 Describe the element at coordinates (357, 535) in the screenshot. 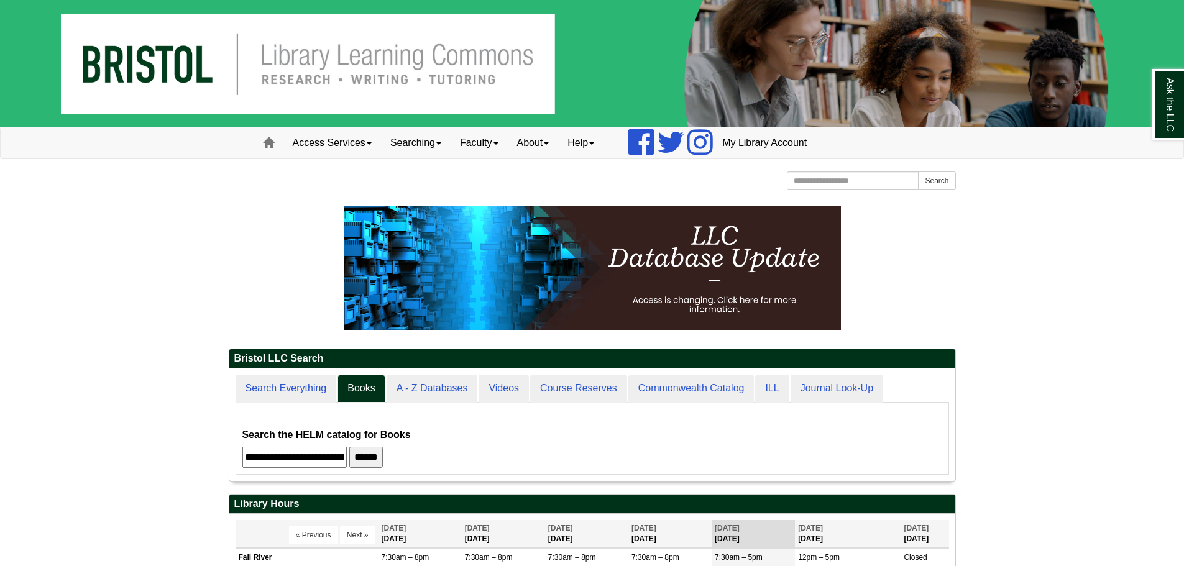

I see `button: Next »` at that location.